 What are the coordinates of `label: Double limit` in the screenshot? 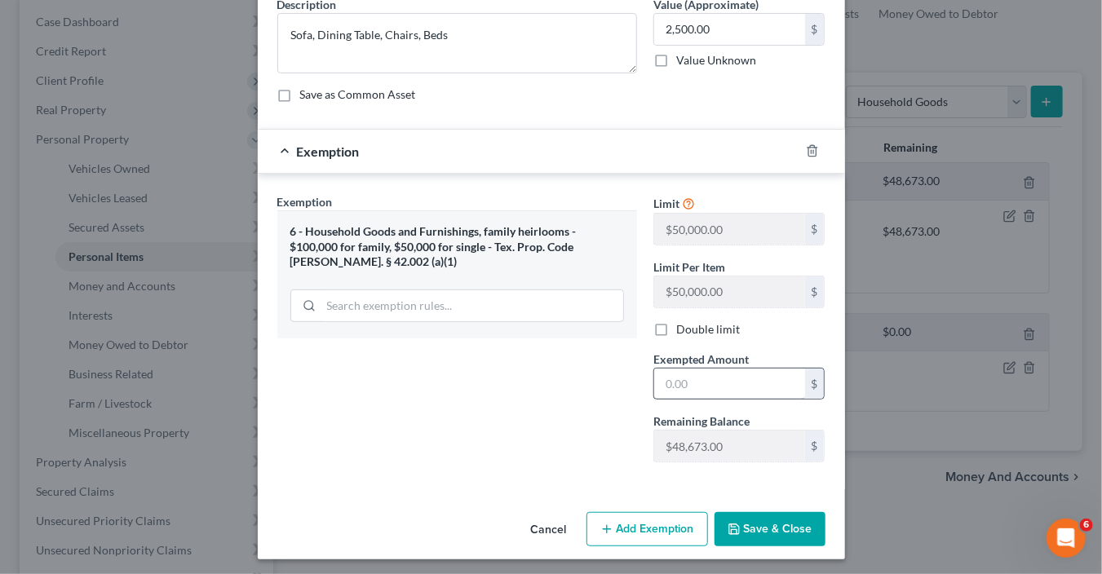 It's located at (708, 330).